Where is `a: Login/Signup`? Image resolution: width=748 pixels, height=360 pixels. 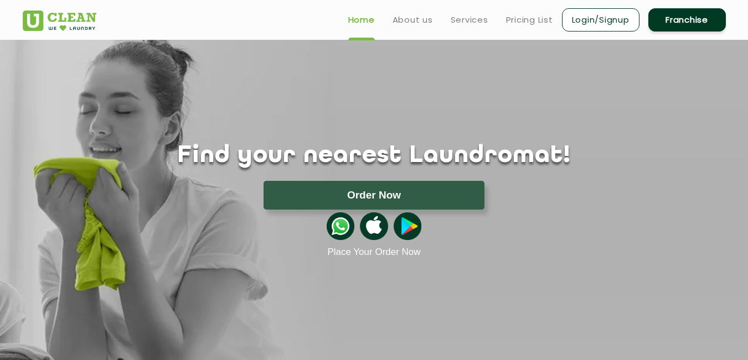 a: Login/Signup is located at coordinates (601, 20).